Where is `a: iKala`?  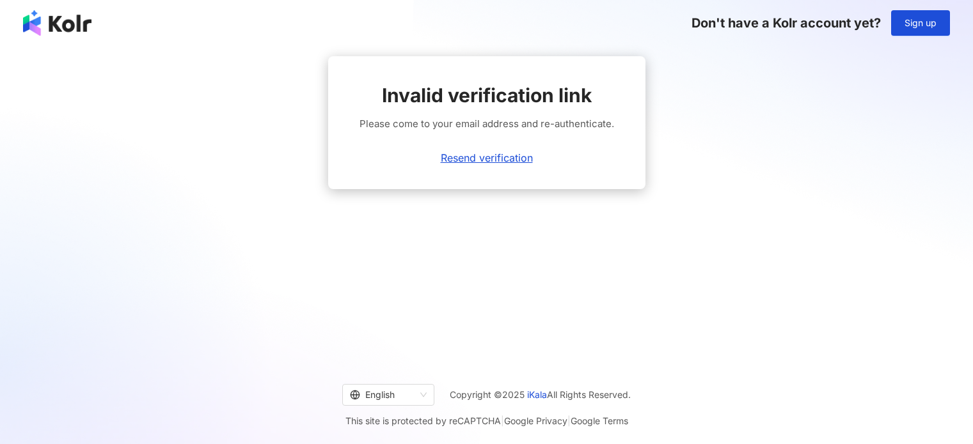
a: iKala is located at coordinates (536, 395).